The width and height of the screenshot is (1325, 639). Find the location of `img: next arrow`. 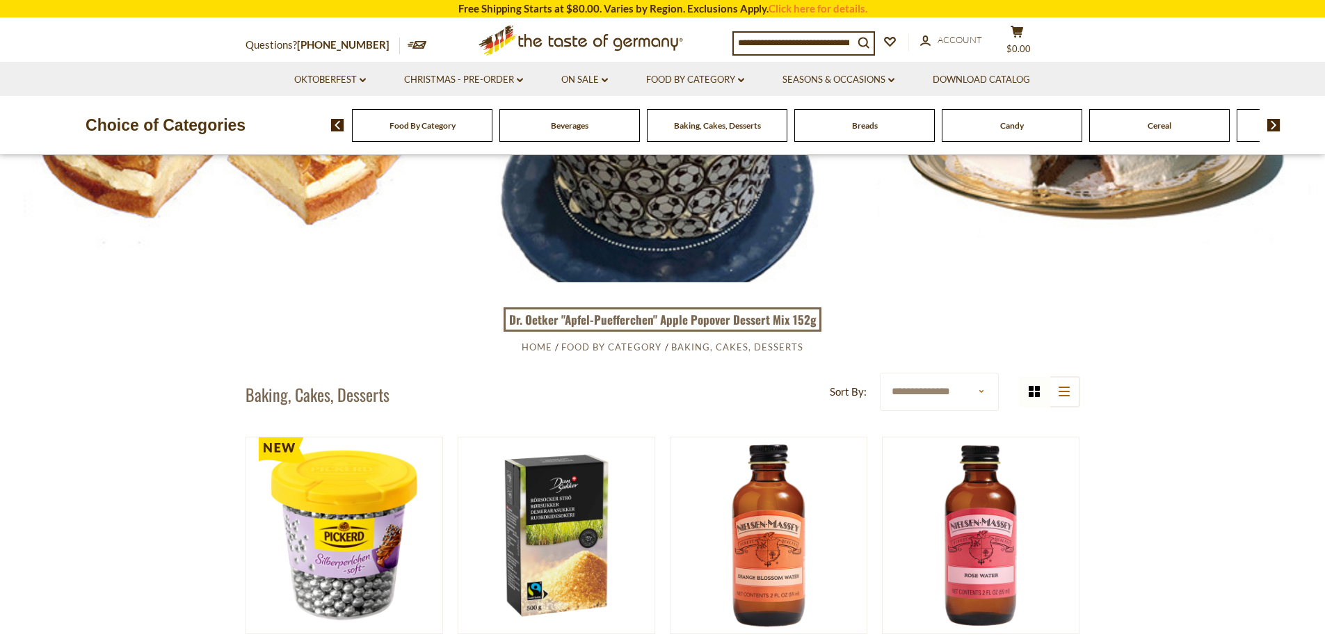

img: next arrow is located at coordinates (1273, 125).